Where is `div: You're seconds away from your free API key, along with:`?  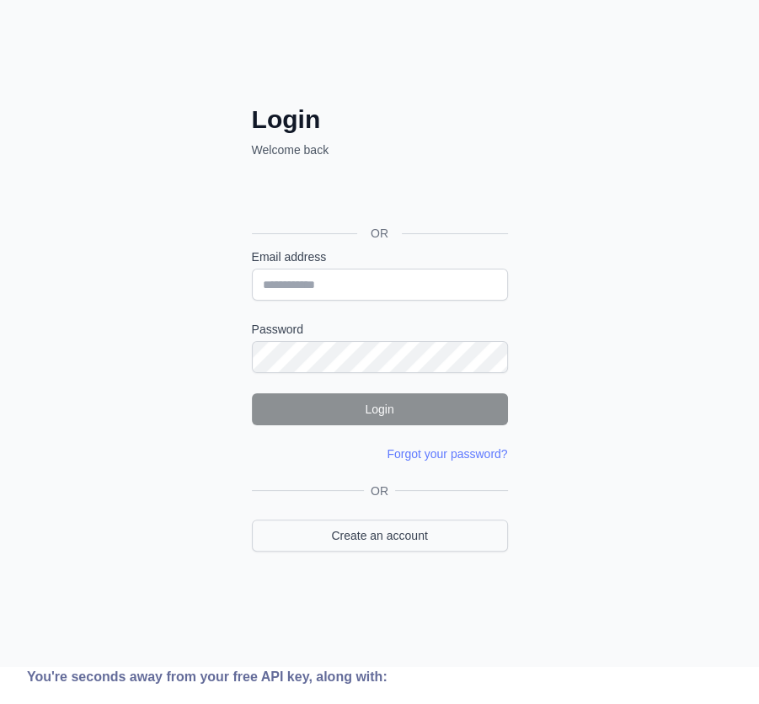 div: You're seconds away from your free API key, along with: is located at coordinates (286, 677).